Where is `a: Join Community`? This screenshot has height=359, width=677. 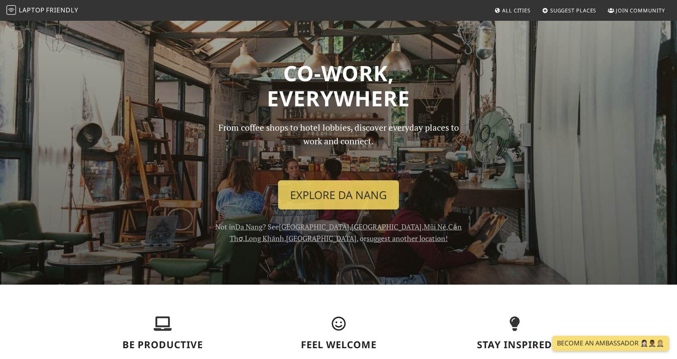
a: Join Community is located at coordinates (636, 10).